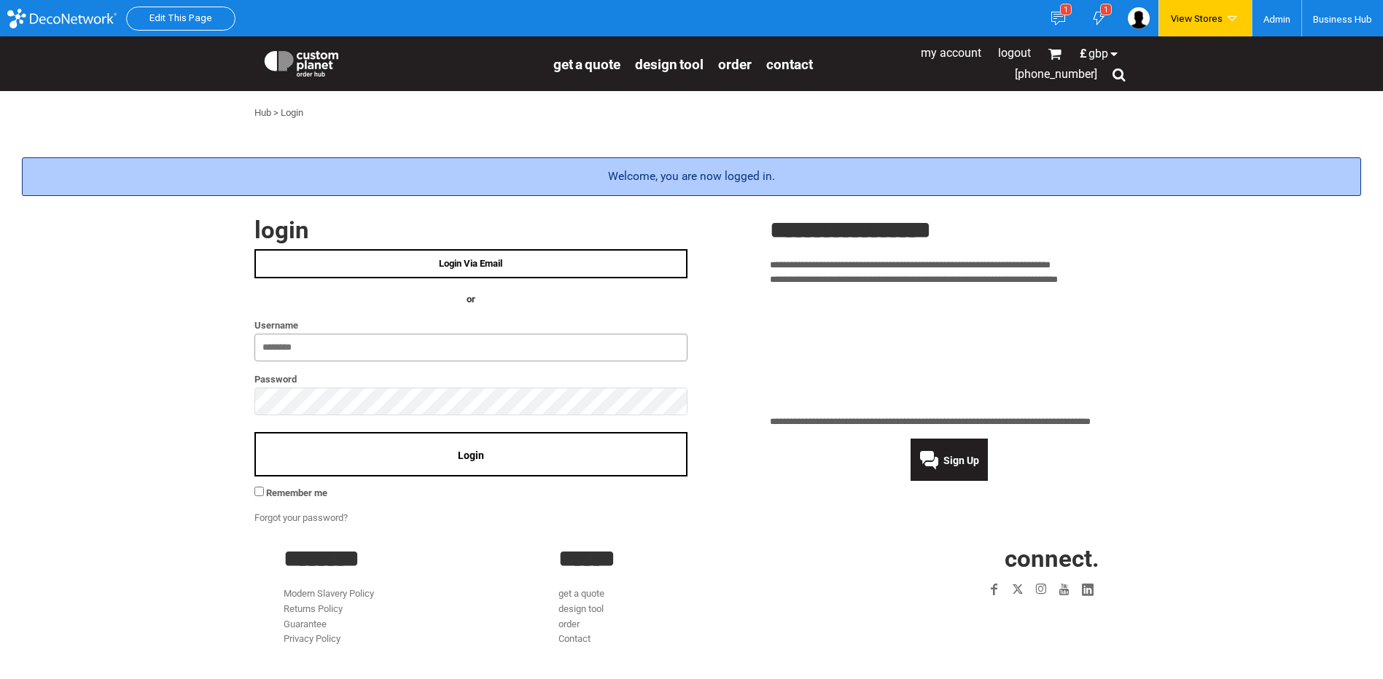 The height and width of the screenshot is (679, 1383). Describe the element at coordinates (292, 113) in the screenshot. I see `div: Login` at that location.